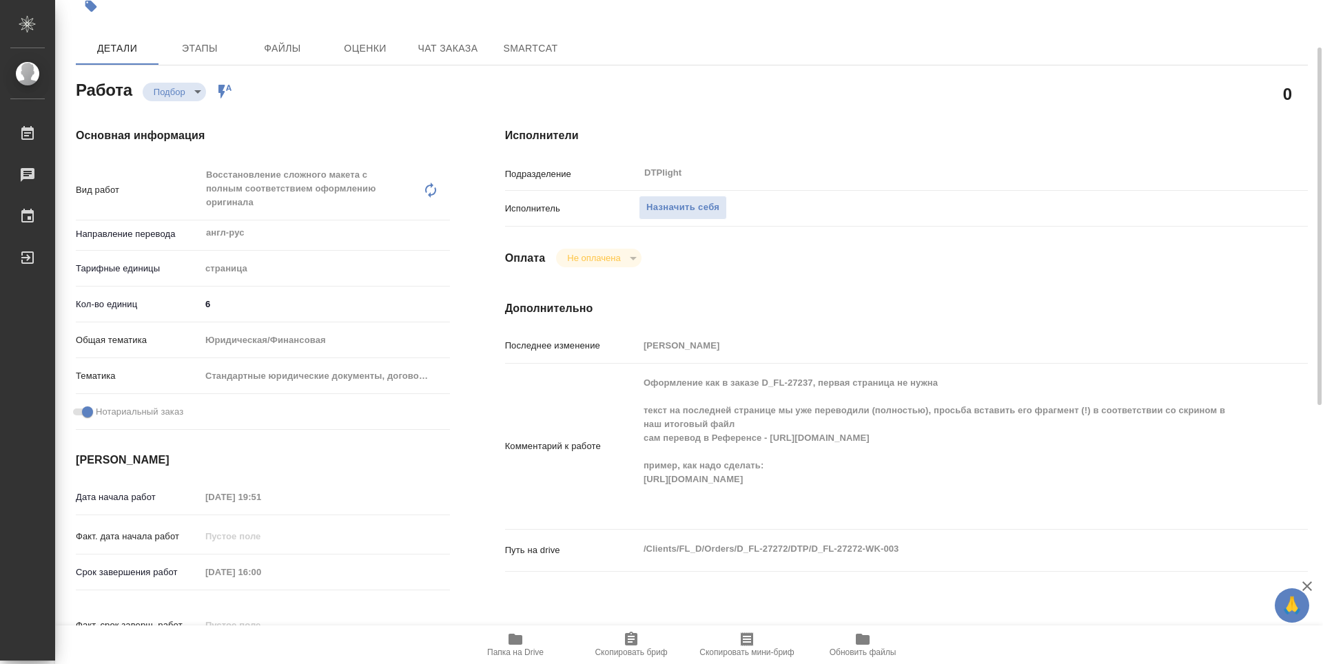 The width and height of the screenshot is (1323, 664). What do you see at coordinates (138, 497) in the screenshot?
I see `p: Дата начала работ` at bounding box center [138, 497].